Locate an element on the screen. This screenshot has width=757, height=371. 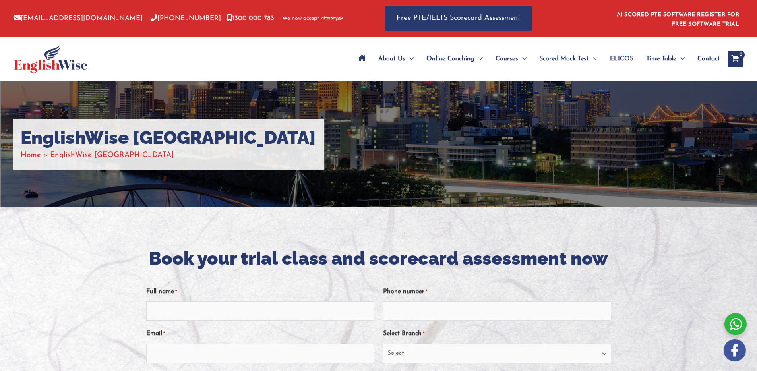
img: Afterpay-Logo is located at coordinates (332, 18).